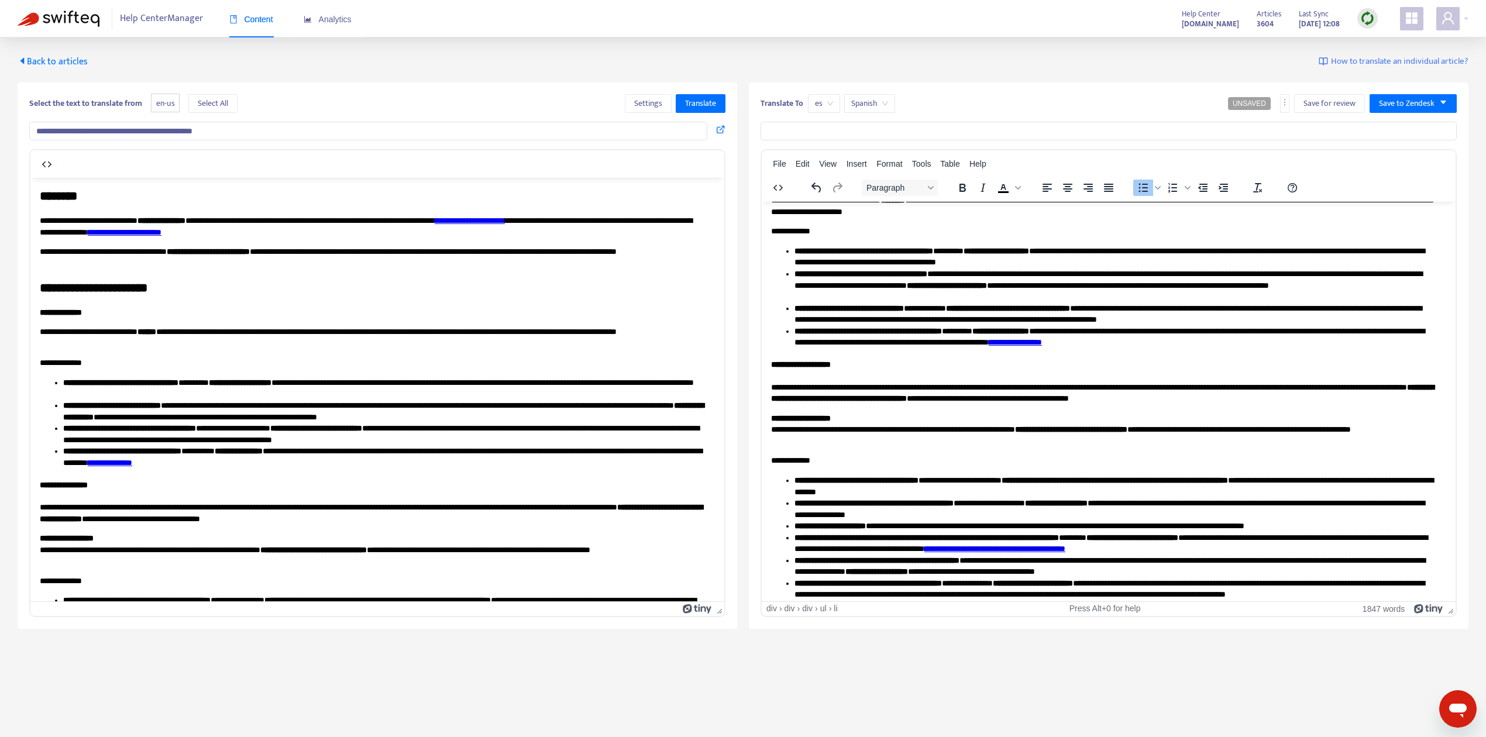 Image resolution: width=1486 pixels, height=737 pixels. I want to click on button: Clear formatting, so click(1258, 188).